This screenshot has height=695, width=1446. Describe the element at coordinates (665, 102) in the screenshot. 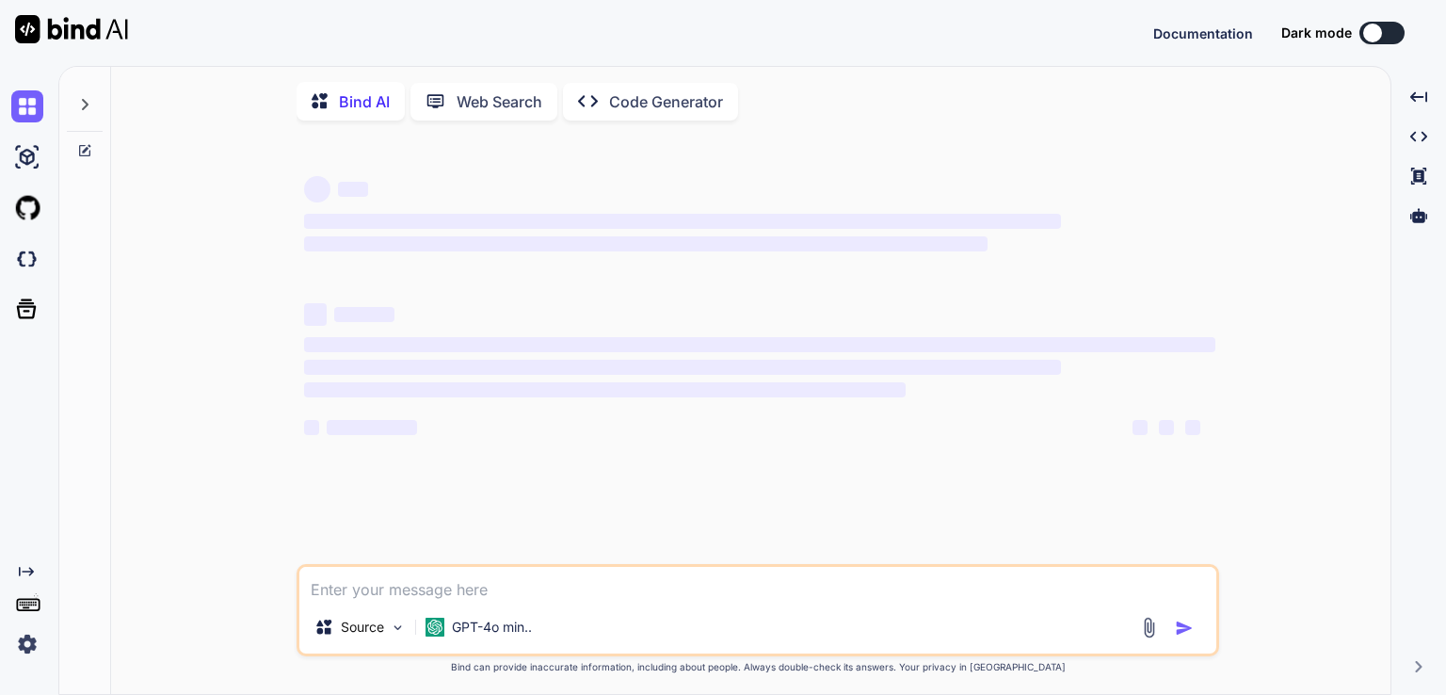

I see `p: Code Generator` at that location.